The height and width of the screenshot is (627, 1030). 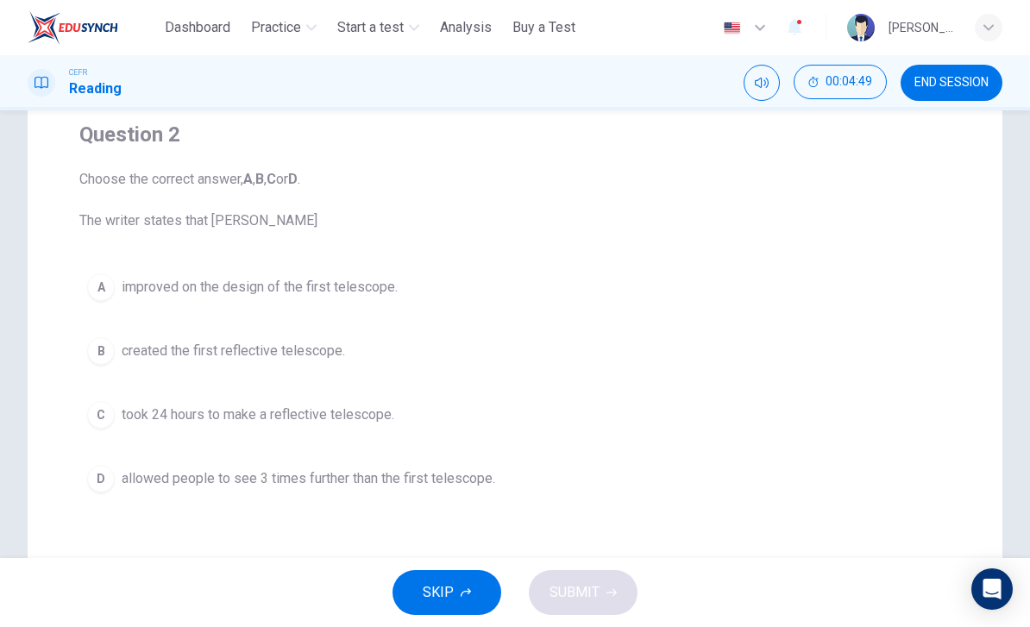 What do you see at coordinates (284, 28) in the screenshot?
I see `button: Practice` at bounding box center [284, 28].